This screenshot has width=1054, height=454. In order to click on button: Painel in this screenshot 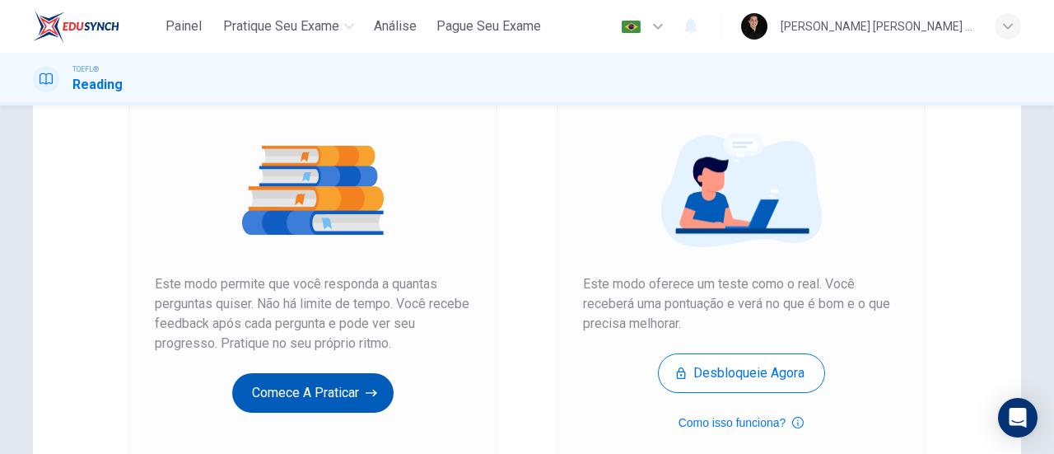, I will do `click(184, 26)`.